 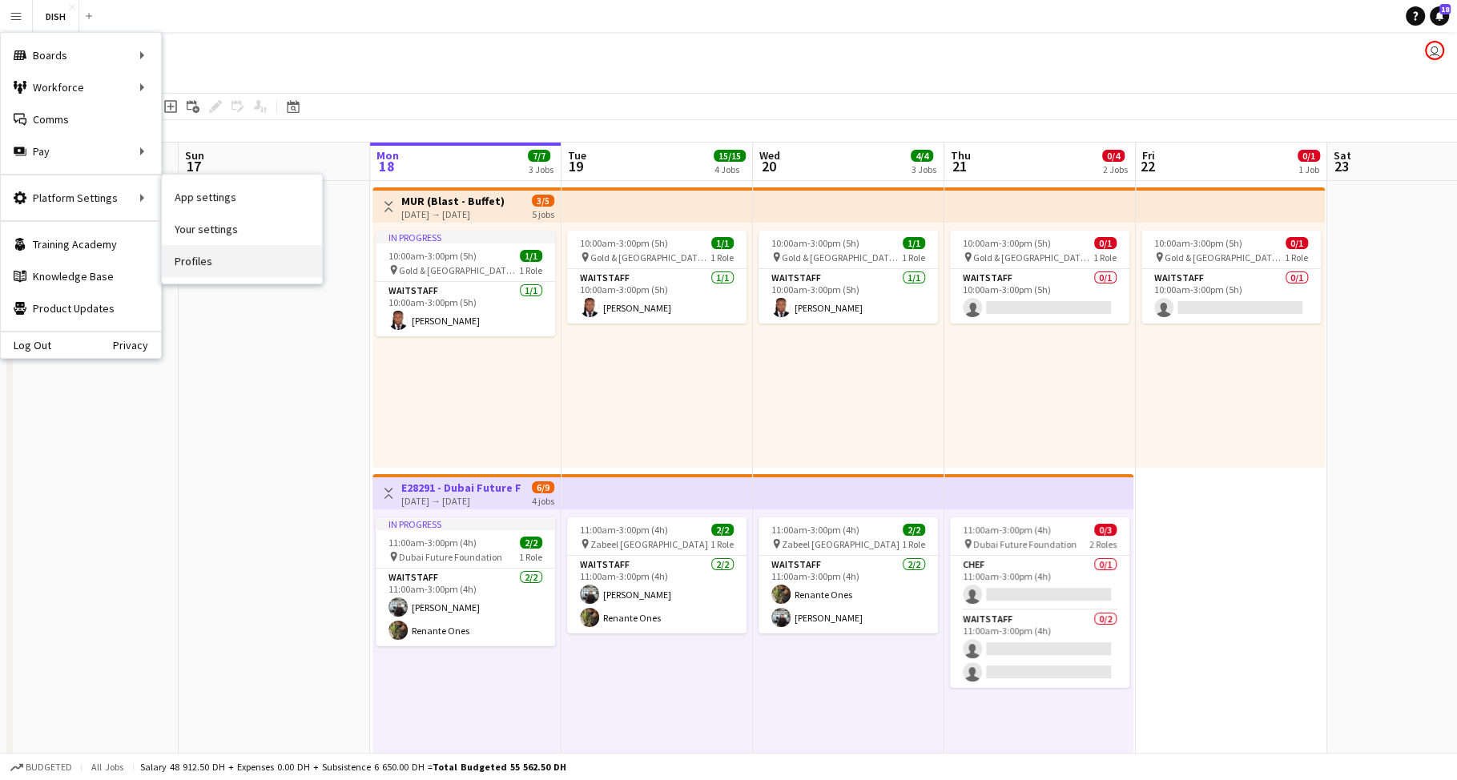 What do you see at coordinates (543, 487) in the screenshot?
I see `span: 6/9` at bounding box center [543, 487].